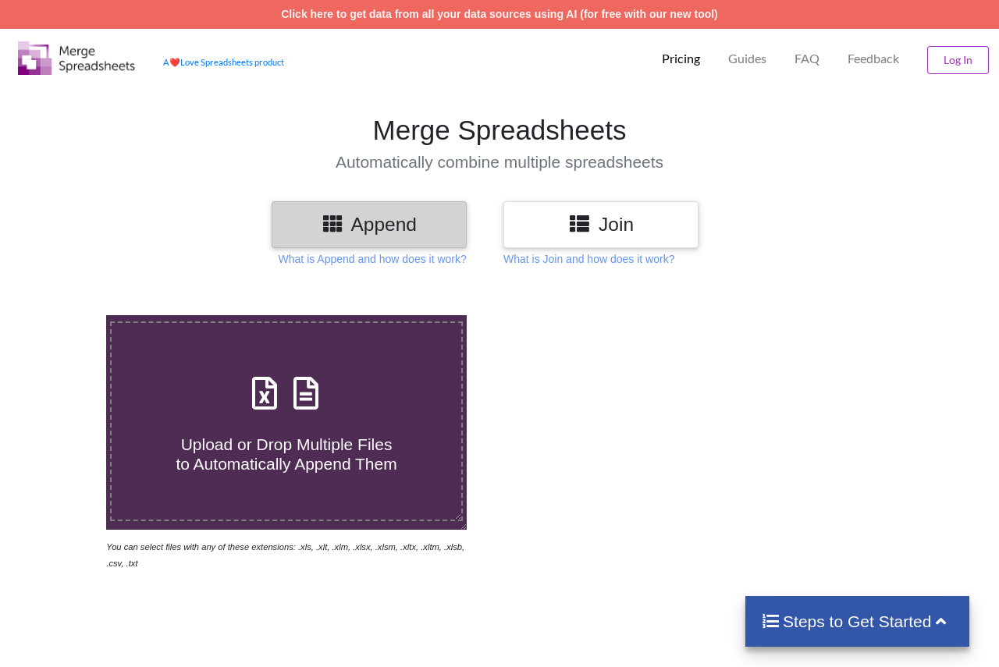 This screenshot has height=667, width=999. I want to click on h3: Join, so click(601, 224).